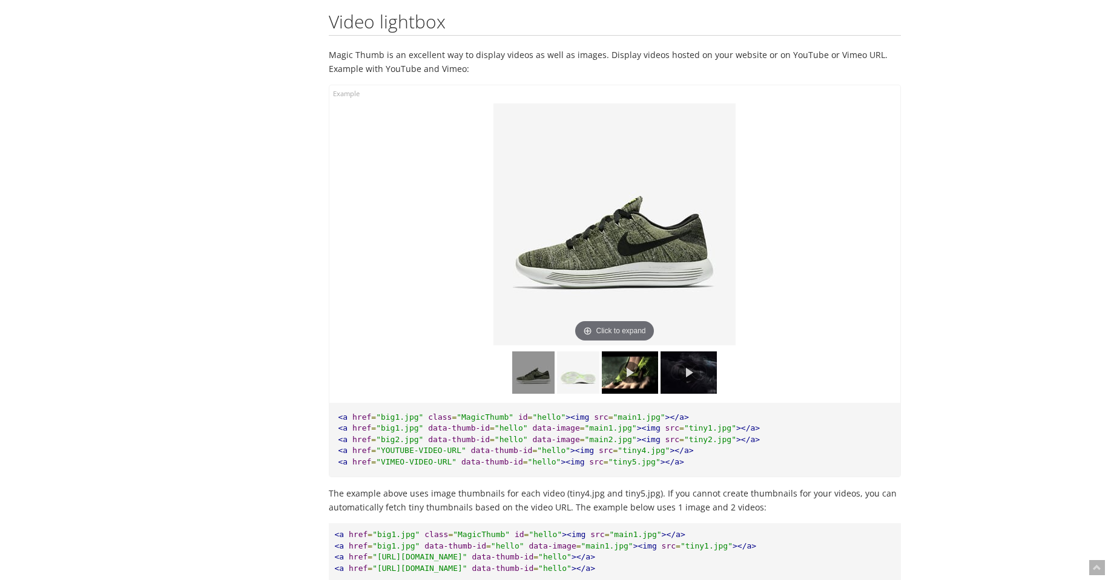  What do you see at coordinates (710, 439) in the screenshot?
I see `span: "tiny2.jpg"` at bounding box center [710, 439].